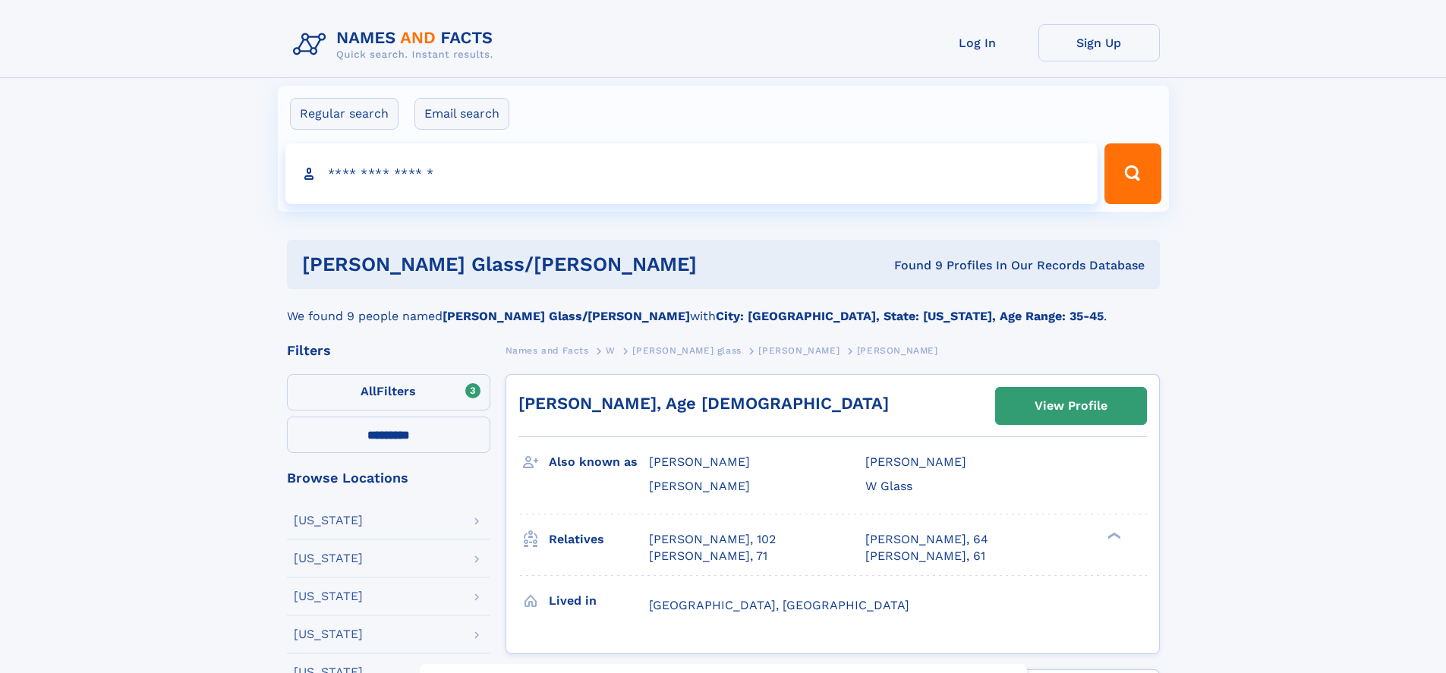  I want to click on label: Regular search, so click(344, 114).